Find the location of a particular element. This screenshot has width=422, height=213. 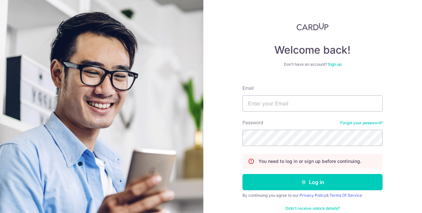

h4: Welcome back! is located at coordinates (312, 50).